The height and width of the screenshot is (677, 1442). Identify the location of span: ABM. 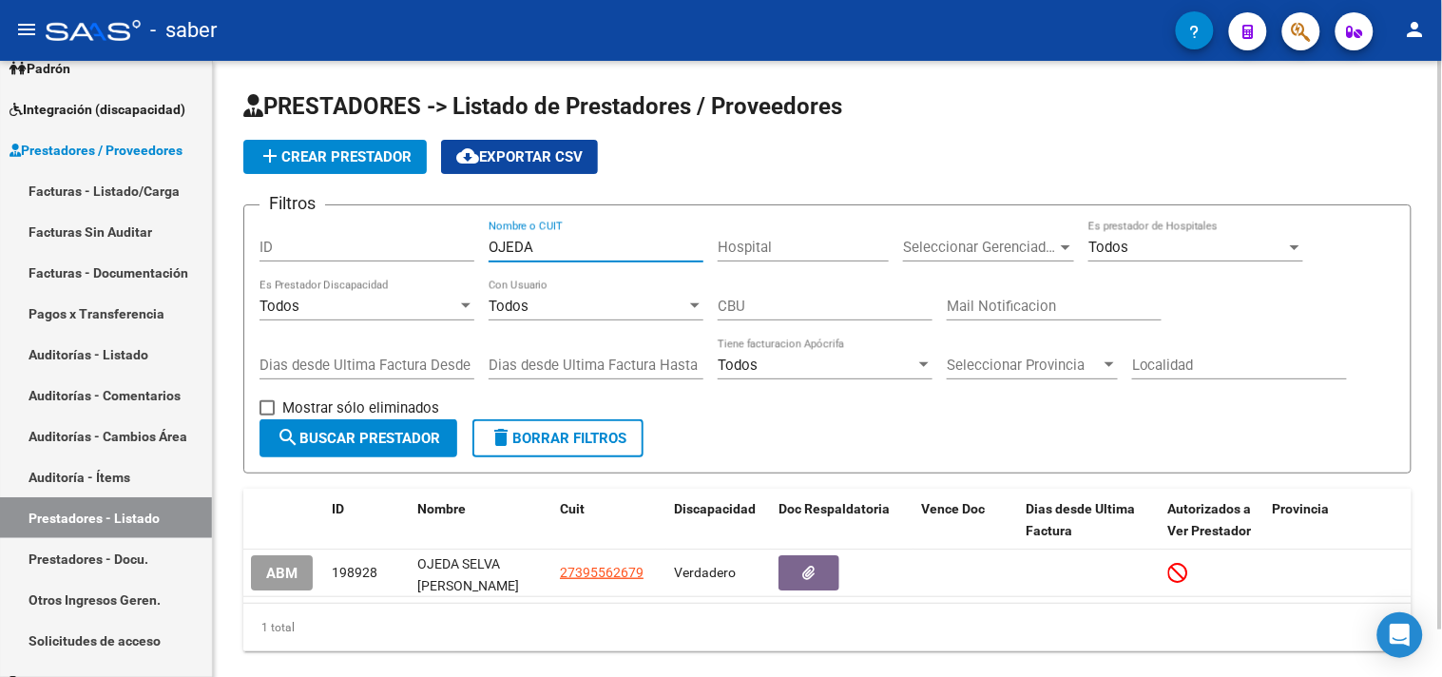
(281, 573).